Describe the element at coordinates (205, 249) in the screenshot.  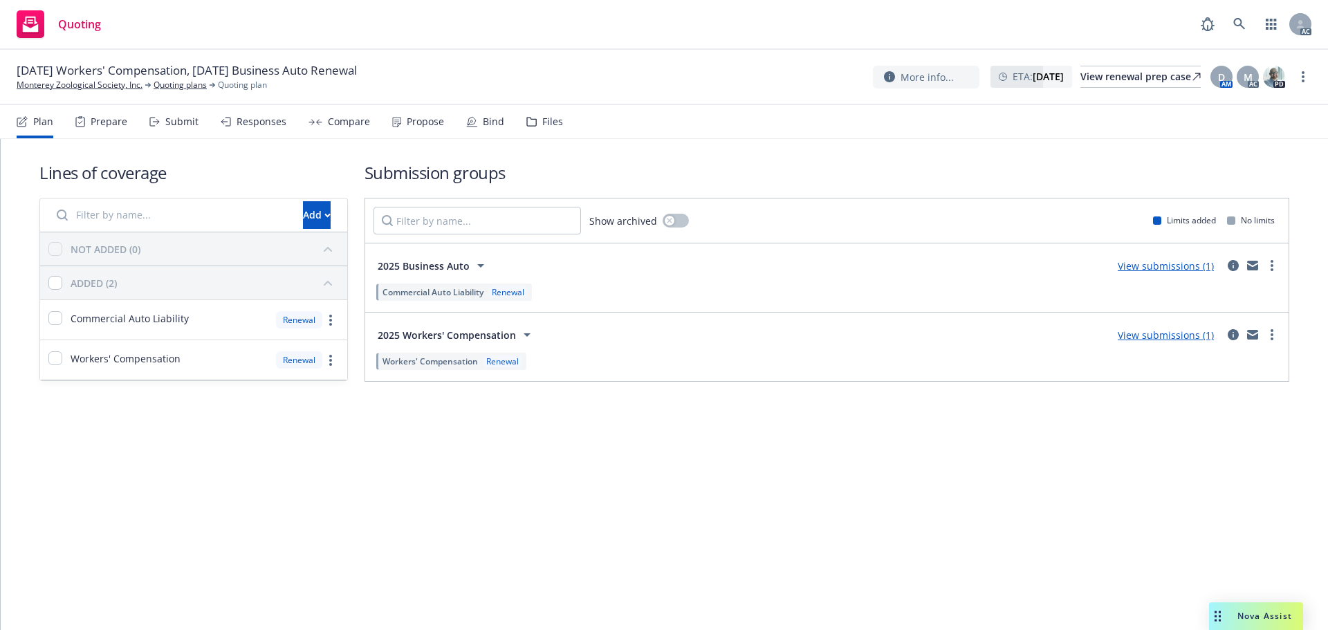
I see `button: NOT ADDED (0)` at that location.